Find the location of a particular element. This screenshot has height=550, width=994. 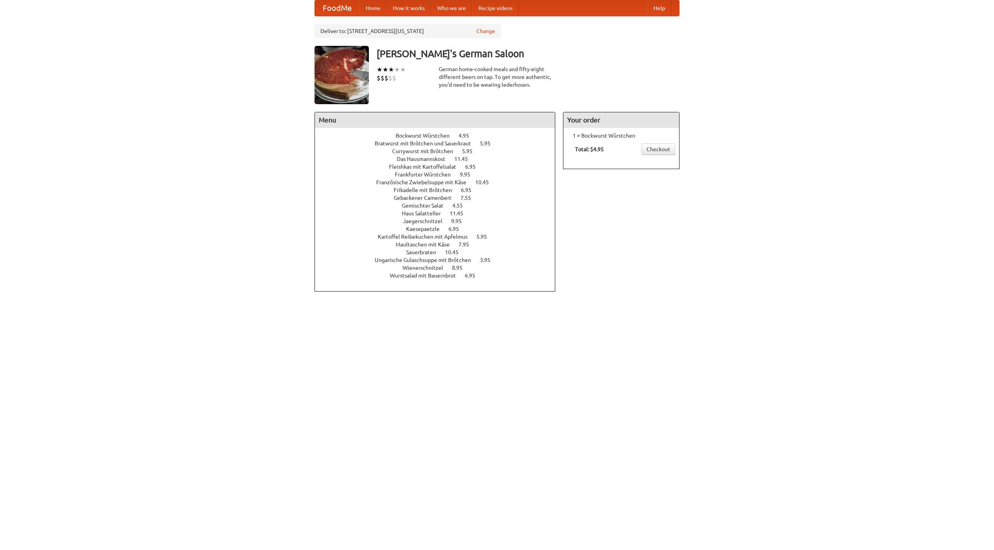

span: Gemischter Salat is located at coordinates (426, 205).